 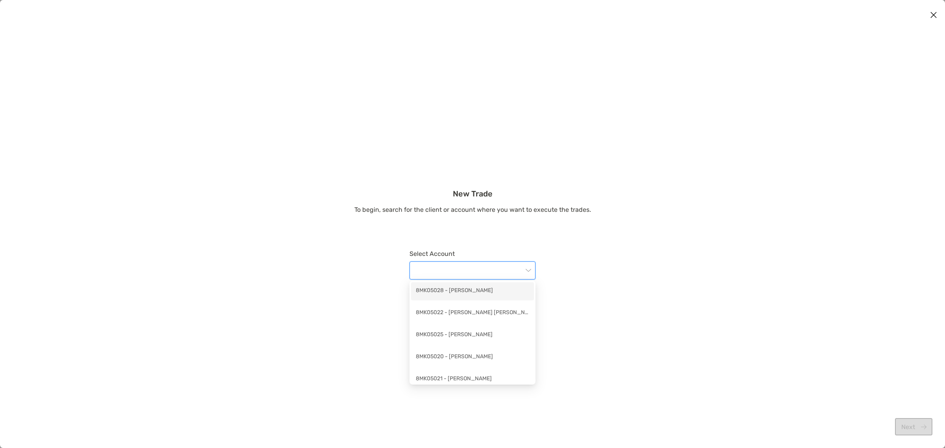 What do you see at coordinates (934, 15) in the screenshot?
I see `button: Close modal` at bounding box center [934, 15].